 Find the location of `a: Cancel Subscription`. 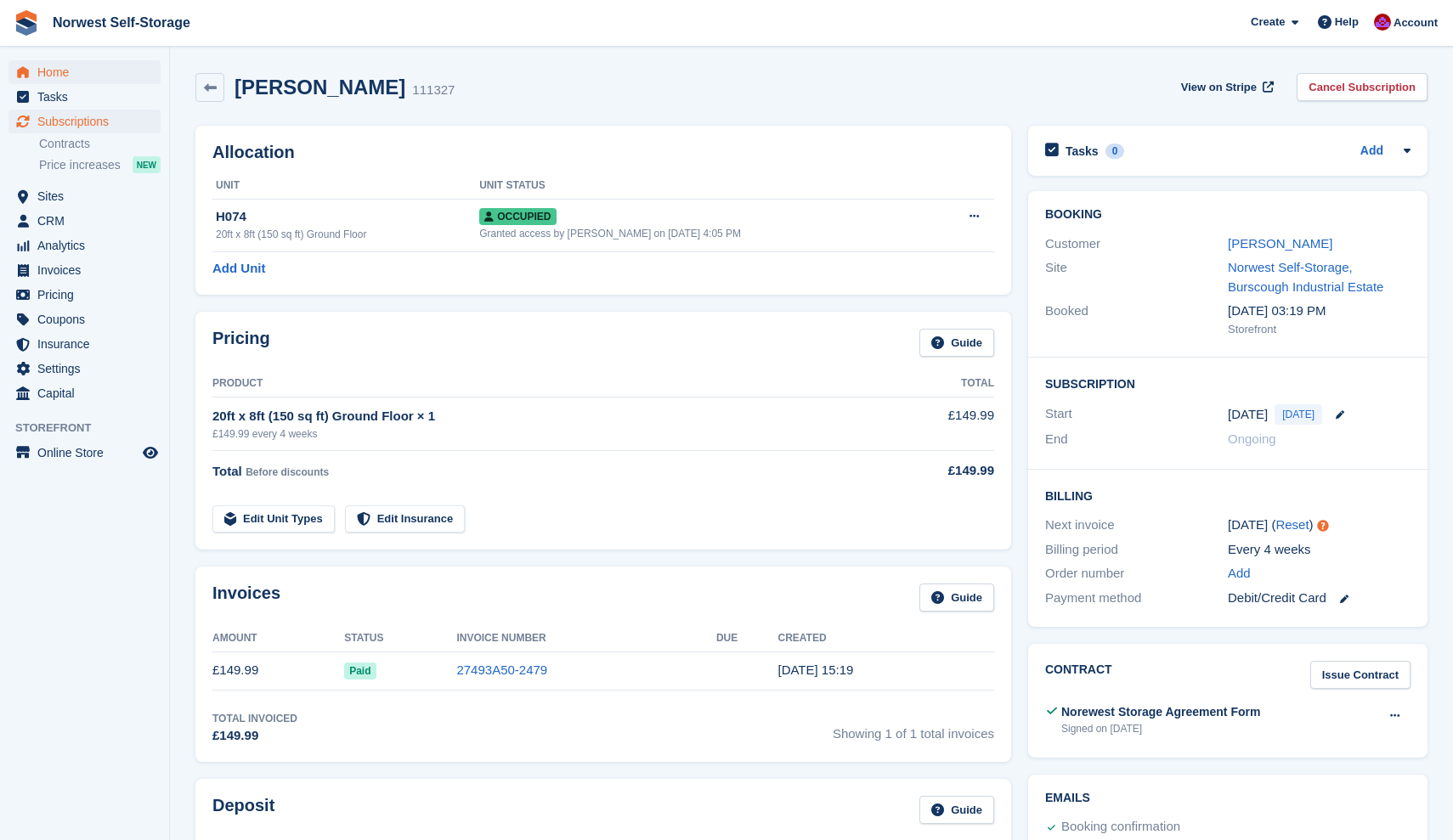

a: Cancel Subscription is located at coordinates (1362, 87).